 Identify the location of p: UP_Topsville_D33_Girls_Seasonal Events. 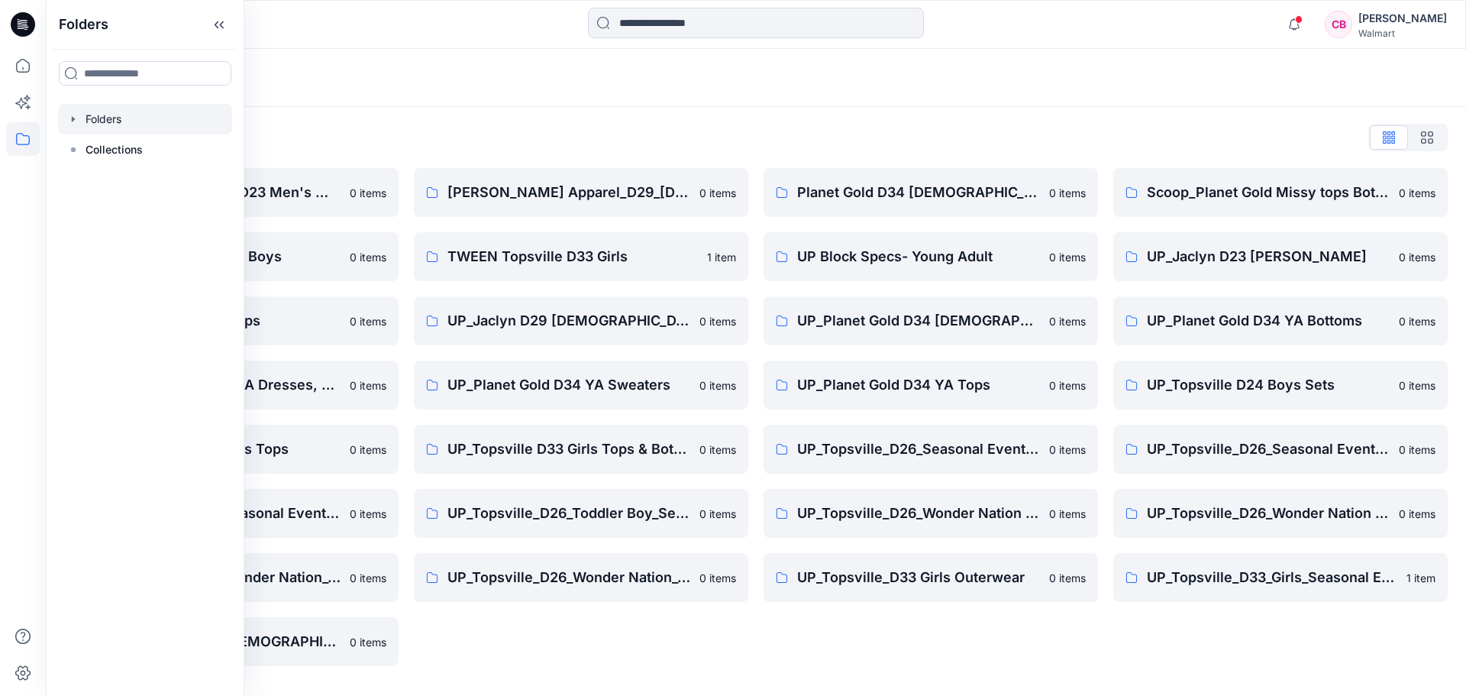
(1272, 577).